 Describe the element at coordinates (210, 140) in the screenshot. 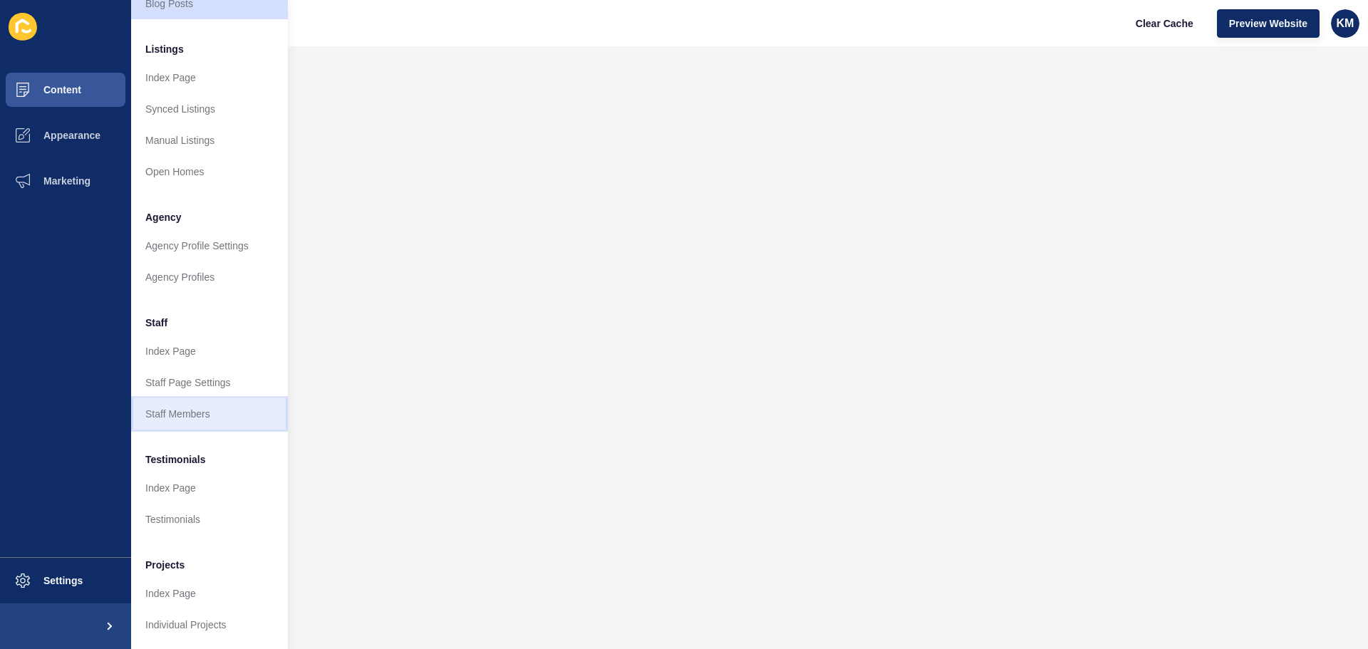

I see `a: Manual Listings` at that location.